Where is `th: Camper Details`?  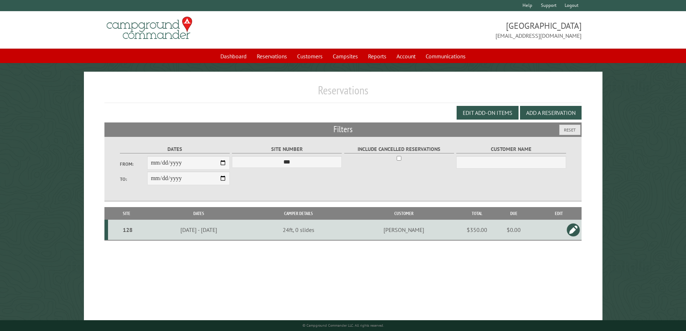
th: Camper Details is located at coordinates (299, 213).